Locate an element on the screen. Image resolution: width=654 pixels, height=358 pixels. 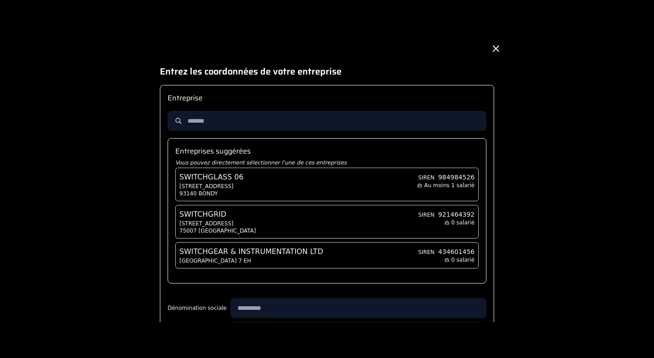
span: 984984526 is located at coordinates (456, 177).